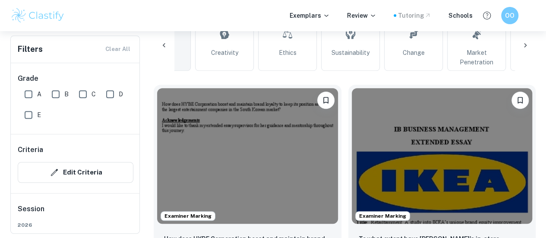 The image size is (546, 238). I want to click on a: Tutoring, so click(414, 16).